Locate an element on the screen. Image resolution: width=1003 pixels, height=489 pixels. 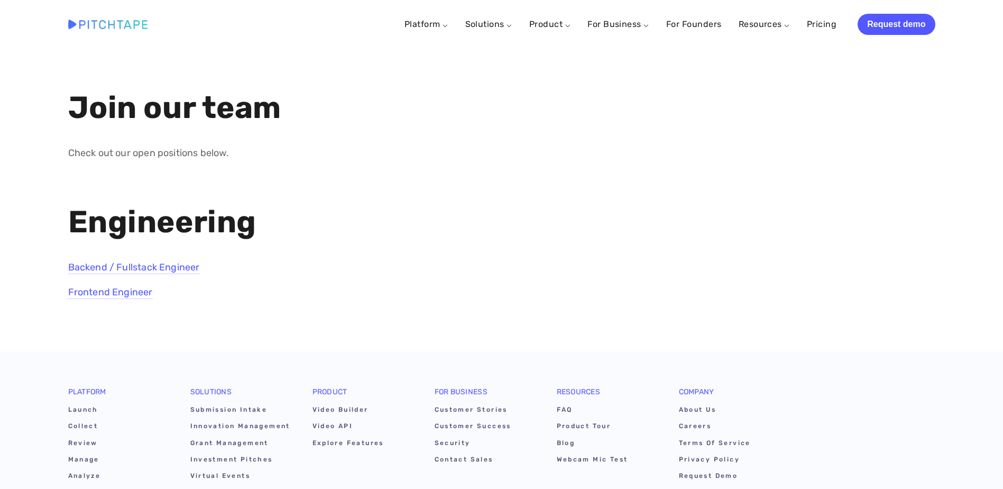
a: About Us is located at coordinates (729, 411).